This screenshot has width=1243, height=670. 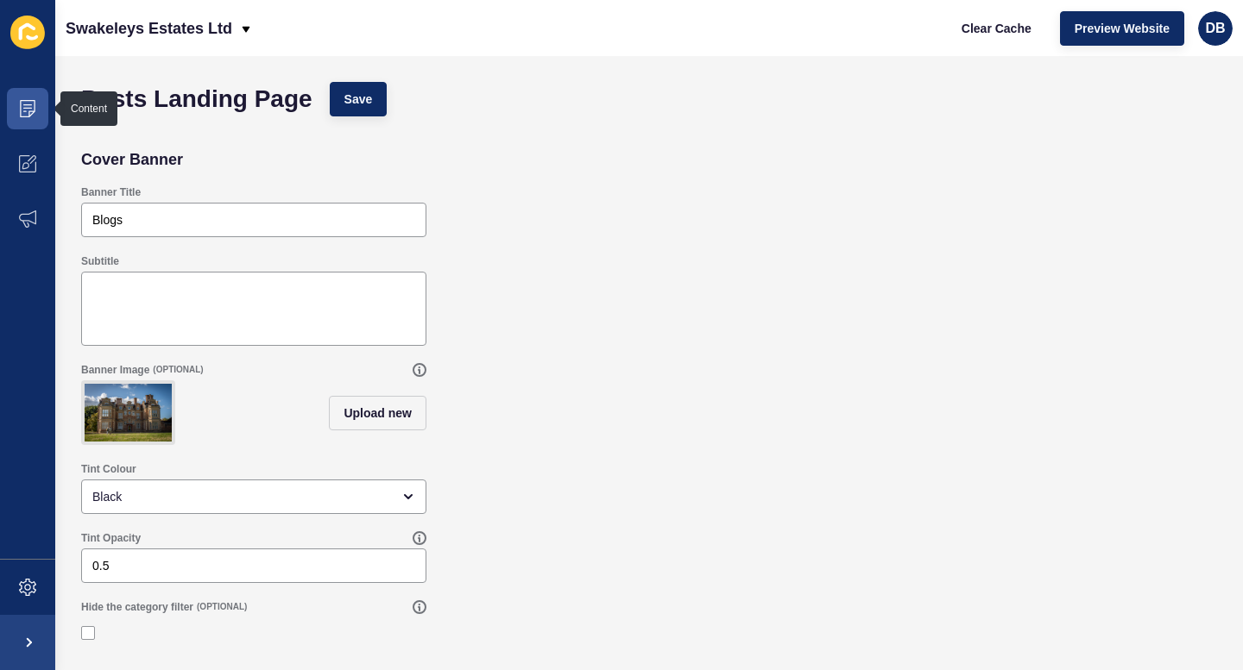 What do you see at coordinates (1214, 28) in the screenshot?
I see `span: DB` at bounding box center [1214, 28].